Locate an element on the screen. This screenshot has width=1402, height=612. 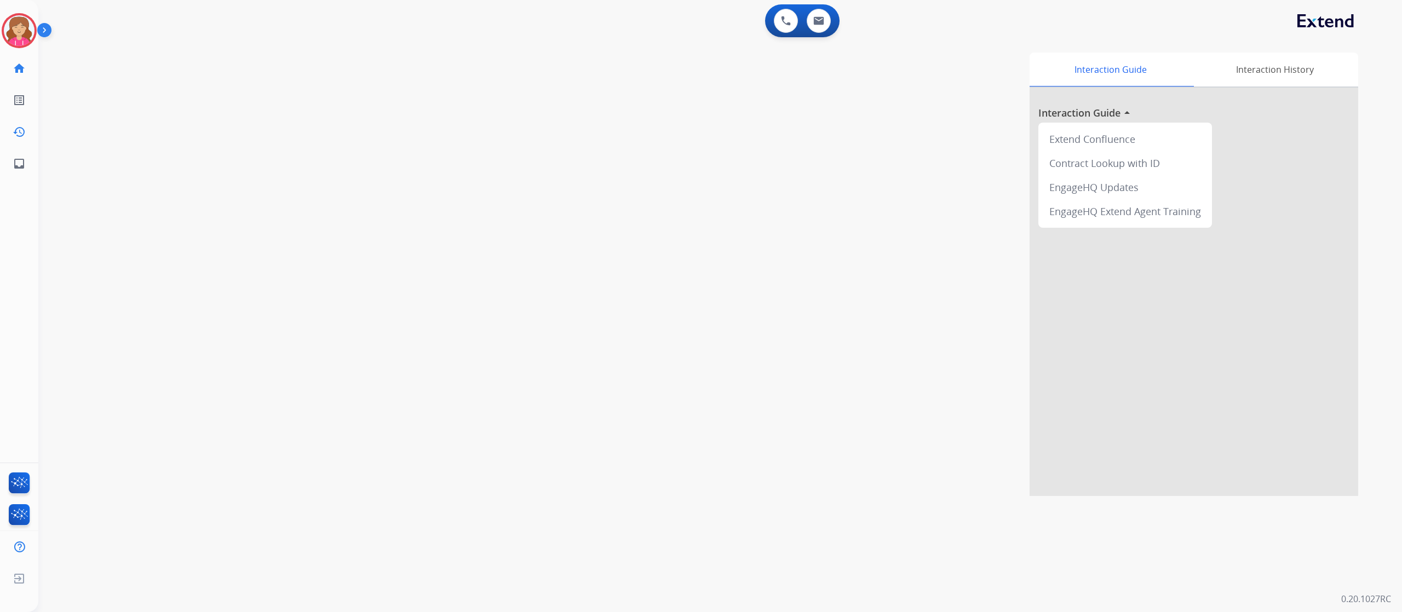
div: Contract Lookup with ID is located at coordinates (1125, 163).